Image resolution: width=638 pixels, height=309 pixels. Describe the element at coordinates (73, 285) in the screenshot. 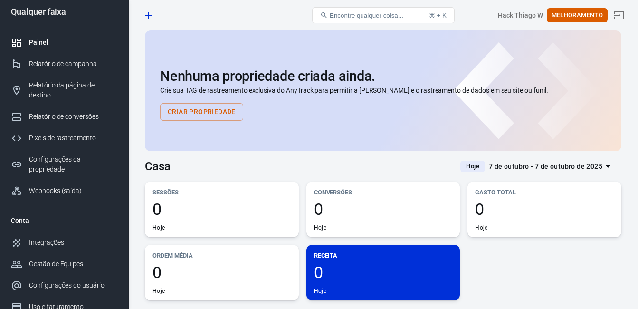

I see `div: Configurações do usuário` at that location.